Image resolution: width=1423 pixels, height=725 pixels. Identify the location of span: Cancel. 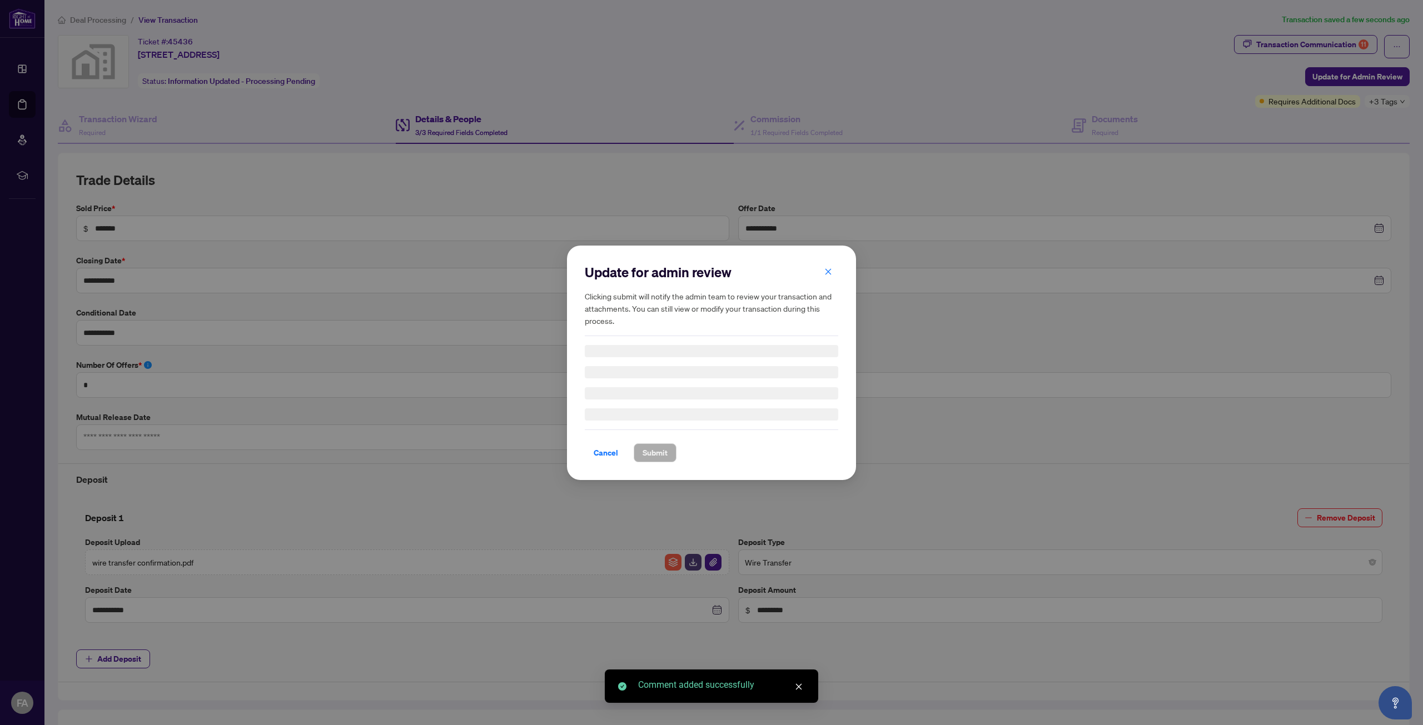
(606, 453).